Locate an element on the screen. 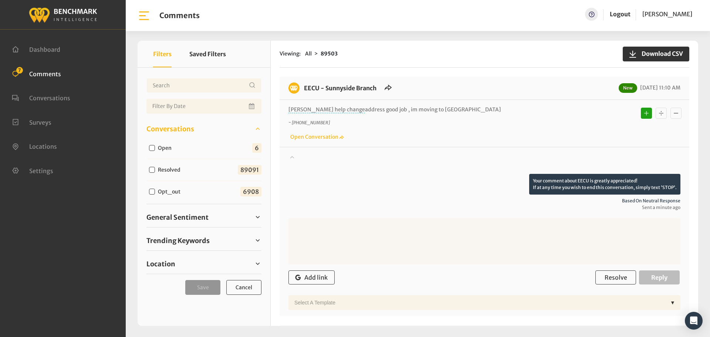  span: Trending Keywords is located at coordinates (178, 240).